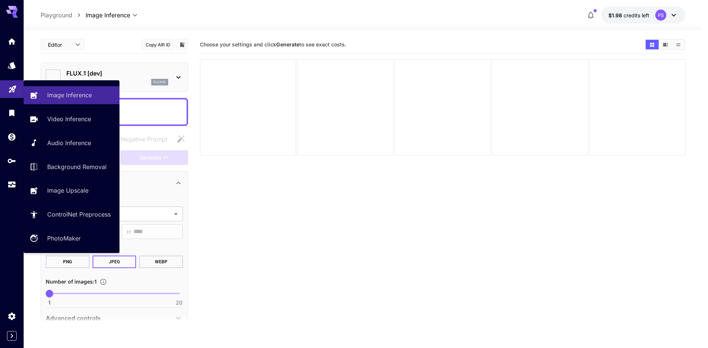  I want to click on button: Show media in video view, so click(665, 45).